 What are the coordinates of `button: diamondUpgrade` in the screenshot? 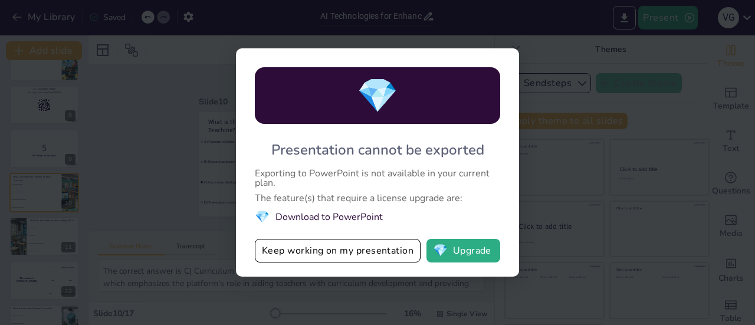 It's located at (463, 251).